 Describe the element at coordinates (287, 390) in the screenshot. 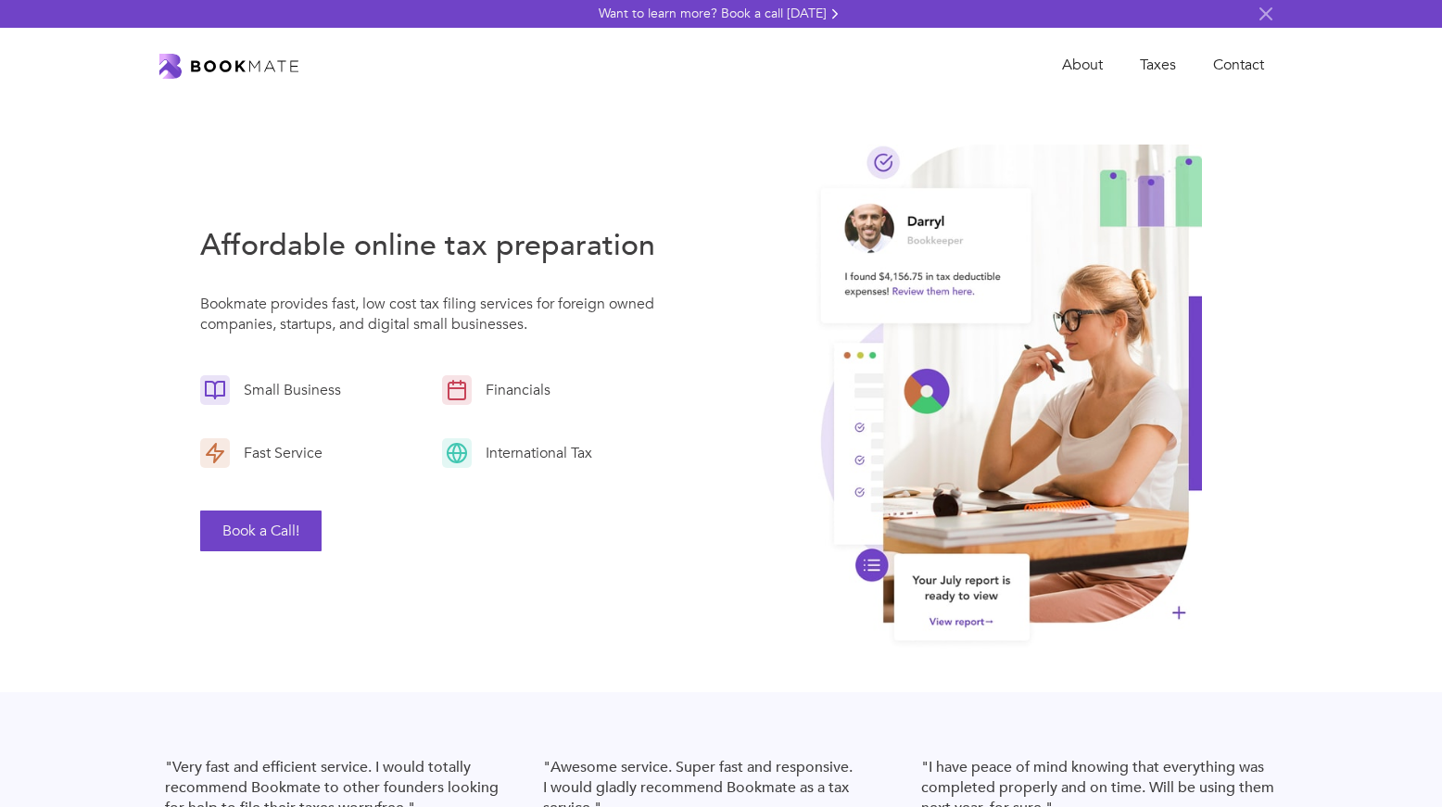

I see `div: Small Business` at that location.